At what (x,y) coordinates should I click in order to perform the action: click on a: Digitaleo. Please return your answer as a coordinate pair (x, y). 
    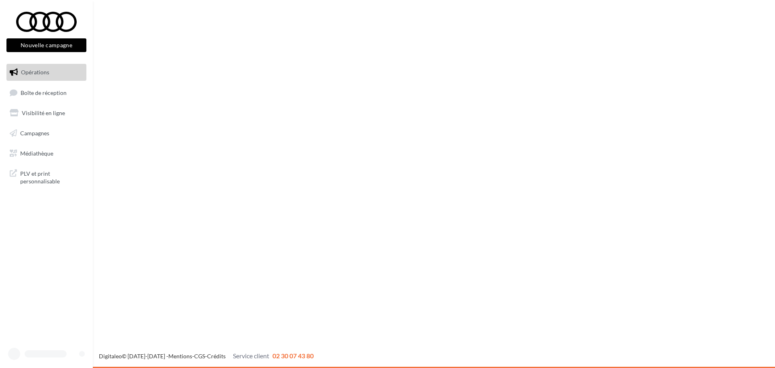
    Looking at the image, I should click on (110, 356).